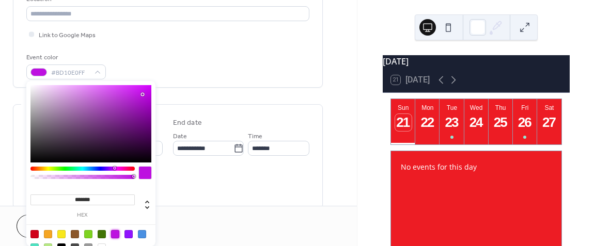 This screenshot has width=595, height=246. I want to click on div: #9013FE, so click(129, 235).